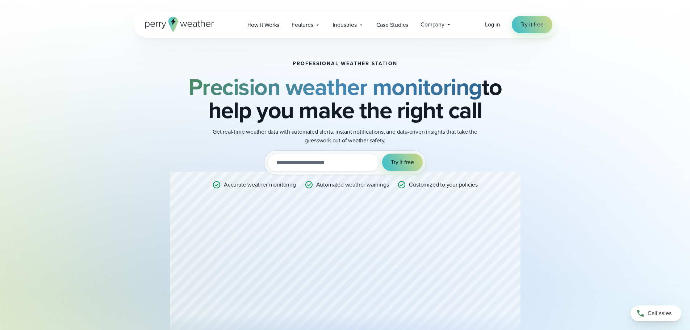  Describe the element at coordinates (493, 25) in the screenshot. I see `a: Log in` at that location.